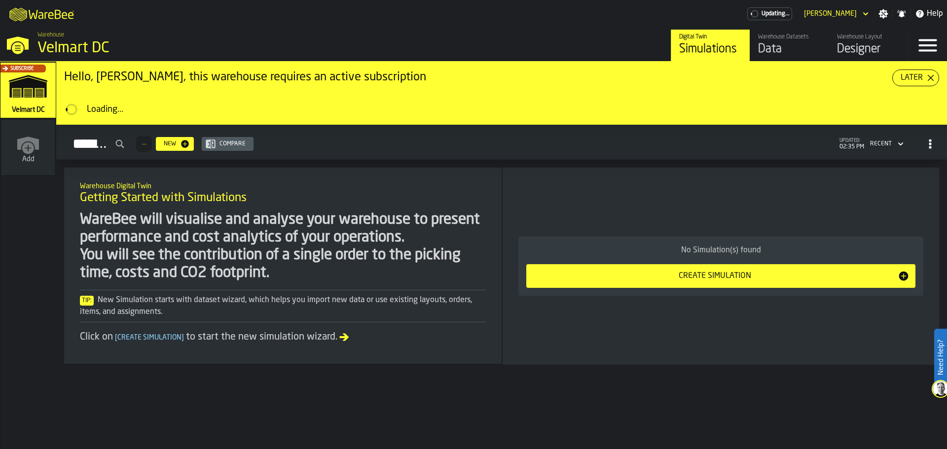 This screenshot has height=449, width=947. What do you see at coordinates (87, 301) in the screenshot?
I see `span: Tip:` at bounding box center [87, 301].